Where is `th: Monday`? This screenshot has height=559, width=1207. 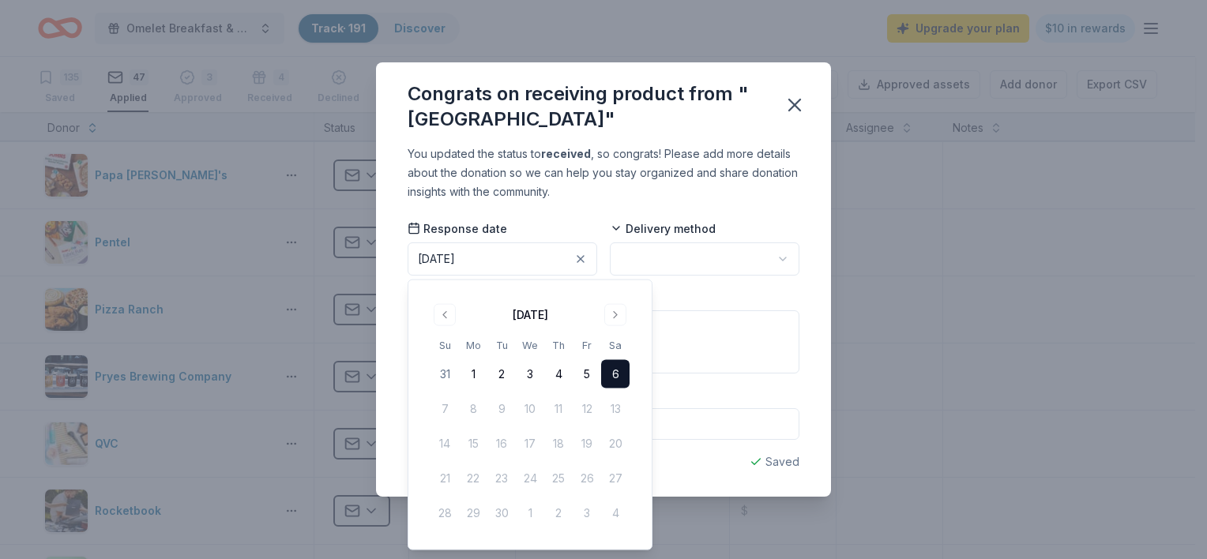 th: Monday is located at coordinates (473, 345).